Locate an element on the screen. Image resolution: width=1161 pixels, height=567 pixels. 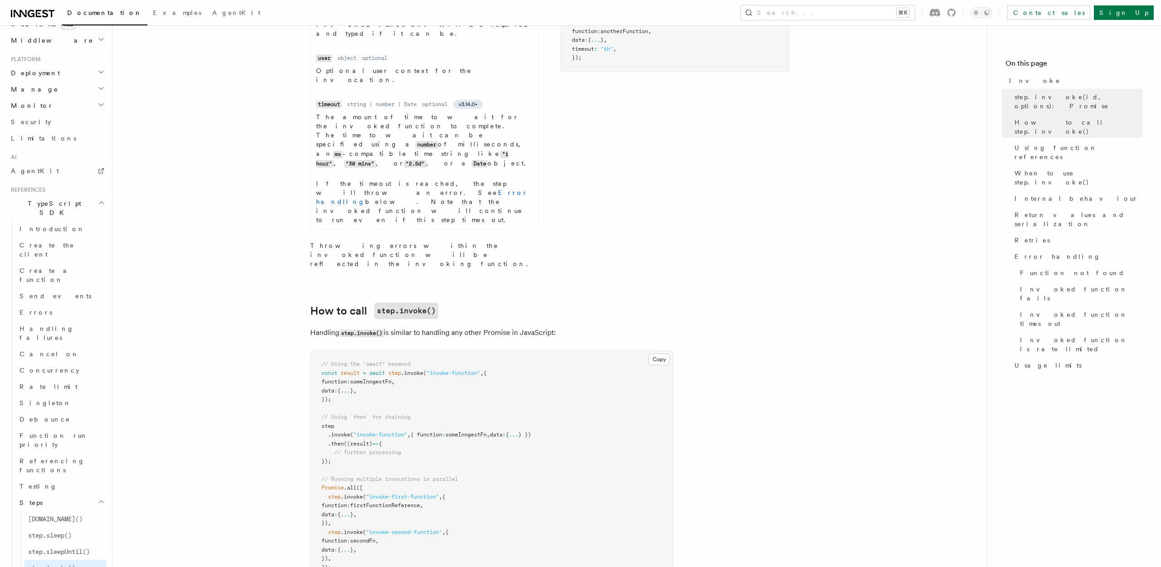
code: step.invoke() is located at coordinates (361, 333).